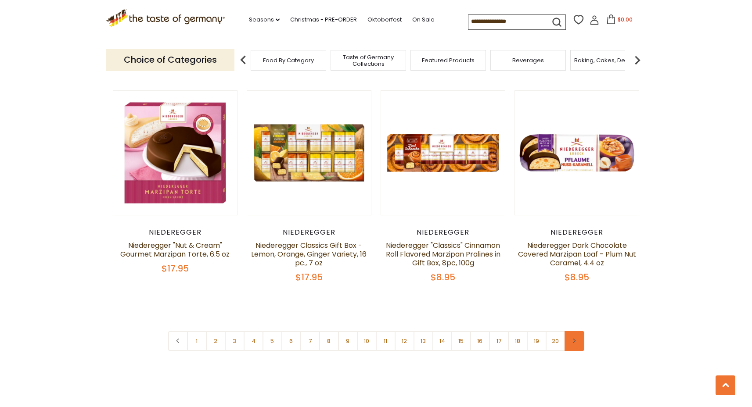 Image resolution: width=752 pixels, height=407 pixels. I want to click on a: Niederegger Dark Chocolate Covered Marzipan Loaf - Plum Nut Caramel, 4.4 oz, so click(577, 254).